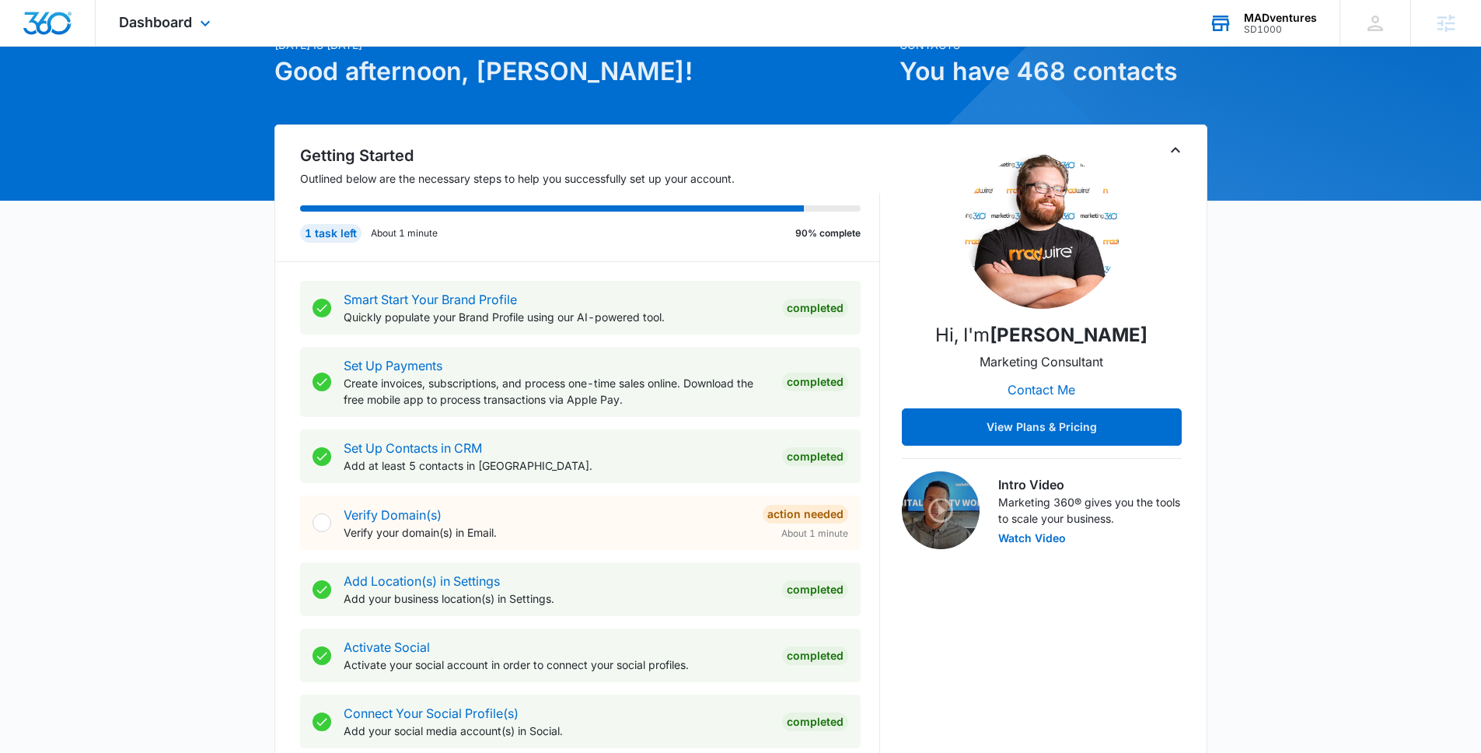 This screenshot has height=753, width=1481. I want to click on p: Marketing 360® gives you the tools to scale your business., so click(1090, 510).